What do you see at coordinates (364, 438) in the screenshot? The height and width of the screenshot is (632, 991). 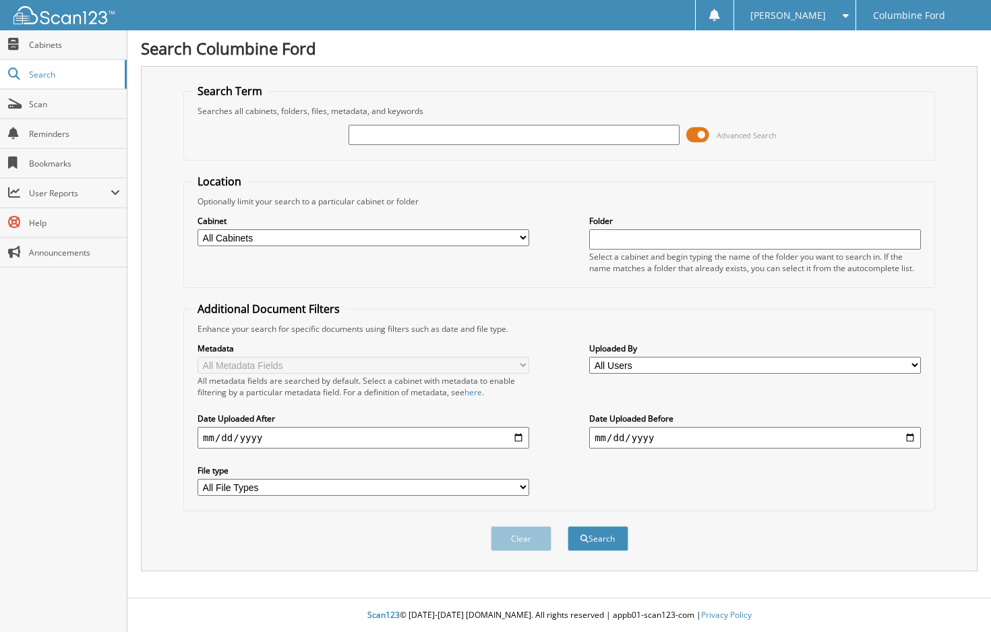 I see `input: start` at bounding box center [364, 438].